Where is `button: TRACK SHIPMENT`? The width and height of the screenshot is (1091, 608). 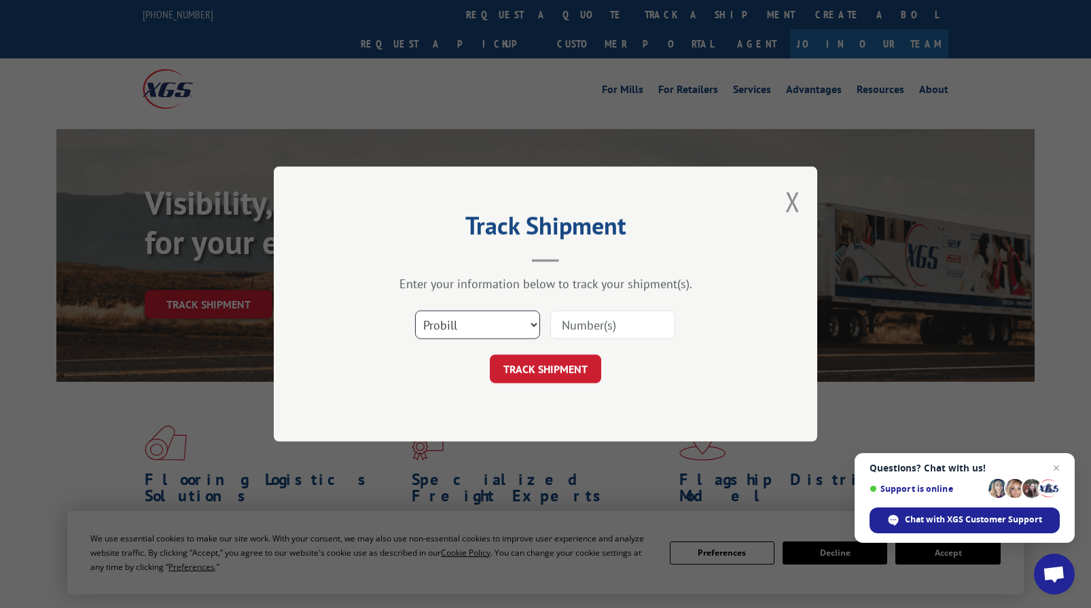 button: TRACK SHIPMENT is located at coordinates (546, 369).